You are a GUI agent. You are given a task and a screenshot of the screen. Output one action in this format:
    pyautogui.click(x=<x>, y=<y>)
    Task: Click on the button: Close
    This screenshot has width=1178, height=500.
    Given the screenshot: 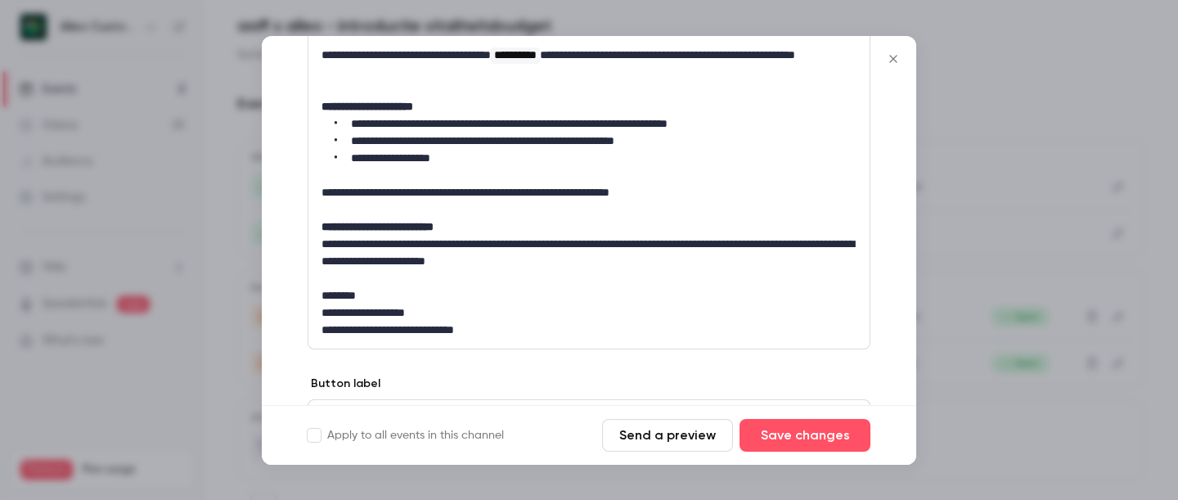 What is the action you would take?
    pyautogui.click(x=893, y=59)
    